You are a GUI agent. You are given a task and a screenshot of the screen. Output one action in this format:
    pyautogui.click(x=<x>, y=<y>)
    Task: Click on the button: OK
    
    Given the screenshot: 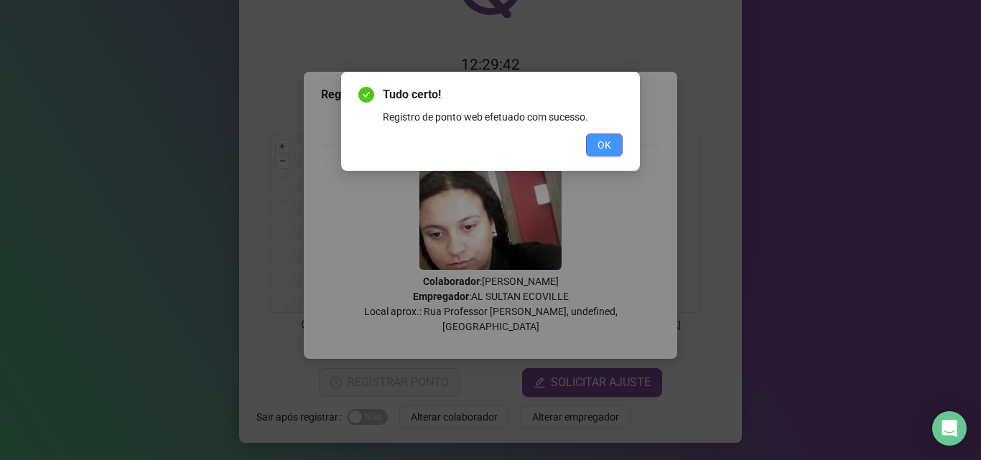 What is the action you would take?
    pyautogui.click(x=604, y=145)
    